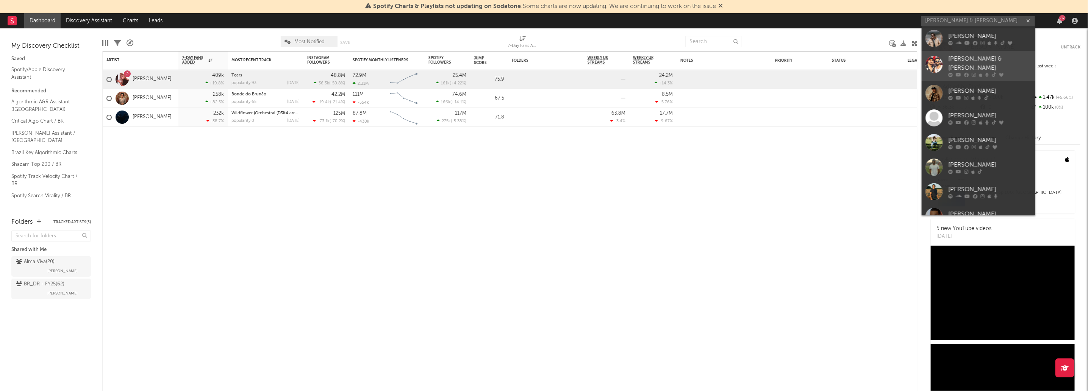 This screenshot has height=391, width=1088. Describe the element at coordinates (667, 94) in the screenshot. I see `div: 8.5M` at that location.